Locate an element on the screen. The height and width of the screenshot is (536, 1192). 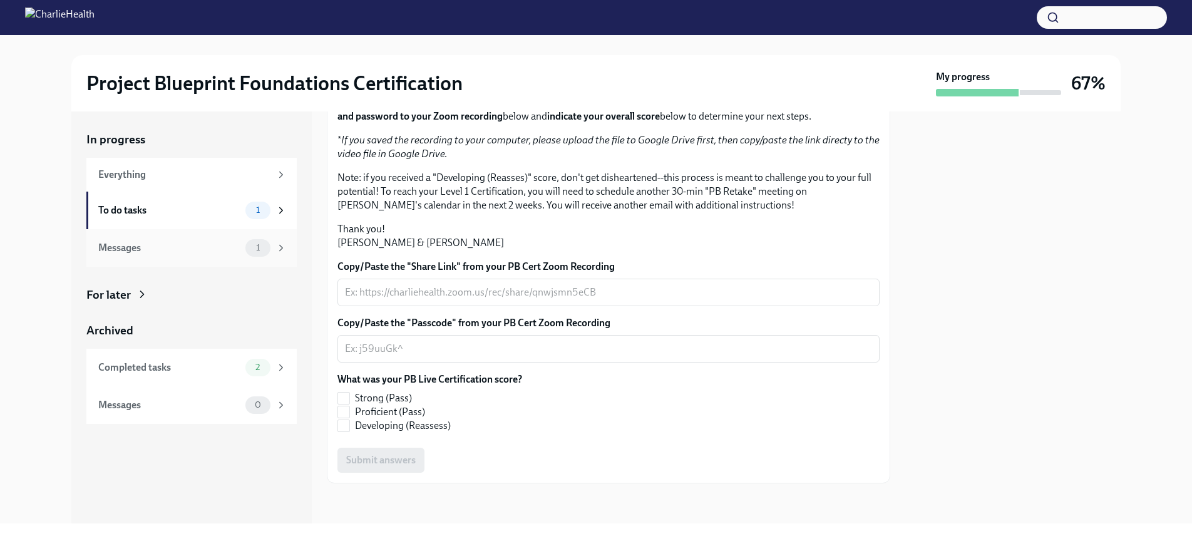
p: Note: if you received a "Developing (Reasses)" score, don't get disheartened--this process is mea... is located at coordinates (608, 192).